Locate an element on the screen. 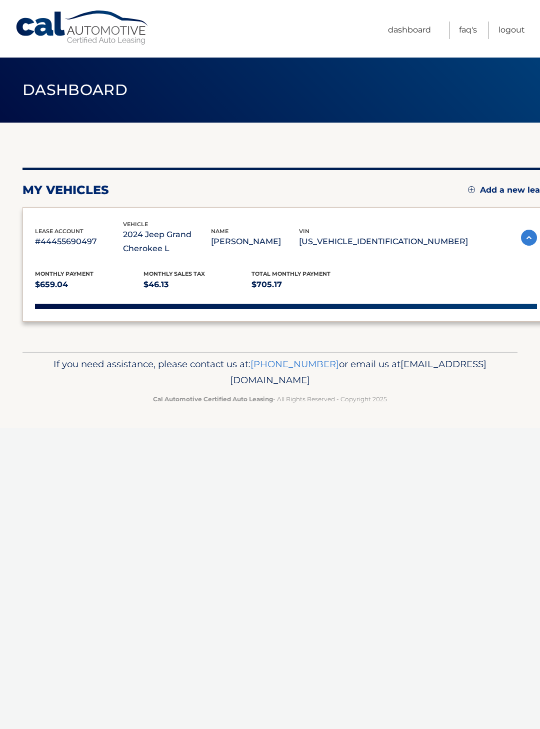 Image resolution: width=540 pixels, height=729 pixels. h2: my vehicles is located at coordinates (66, 190).